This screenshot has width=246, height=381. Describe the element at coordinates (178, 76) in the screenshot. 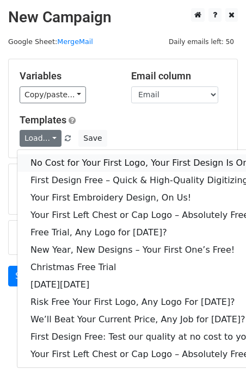

I see `h5: Email column` at that location.